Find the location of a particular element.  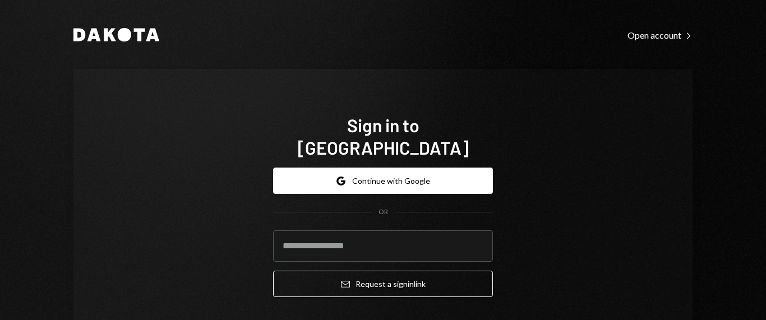

div: OR is located at coordinates (383, 212).